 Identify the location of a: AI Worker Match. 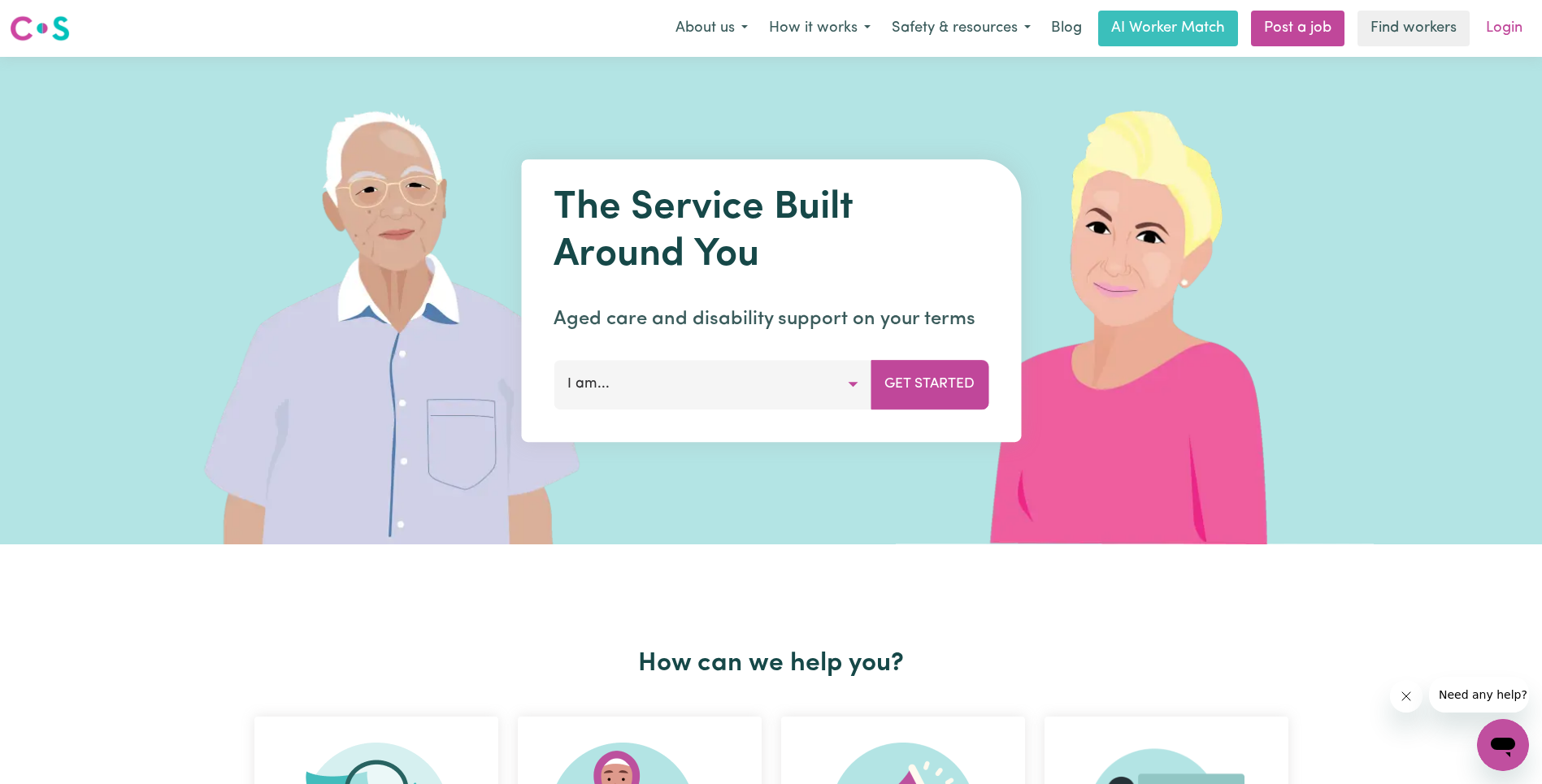
(1168, 29).